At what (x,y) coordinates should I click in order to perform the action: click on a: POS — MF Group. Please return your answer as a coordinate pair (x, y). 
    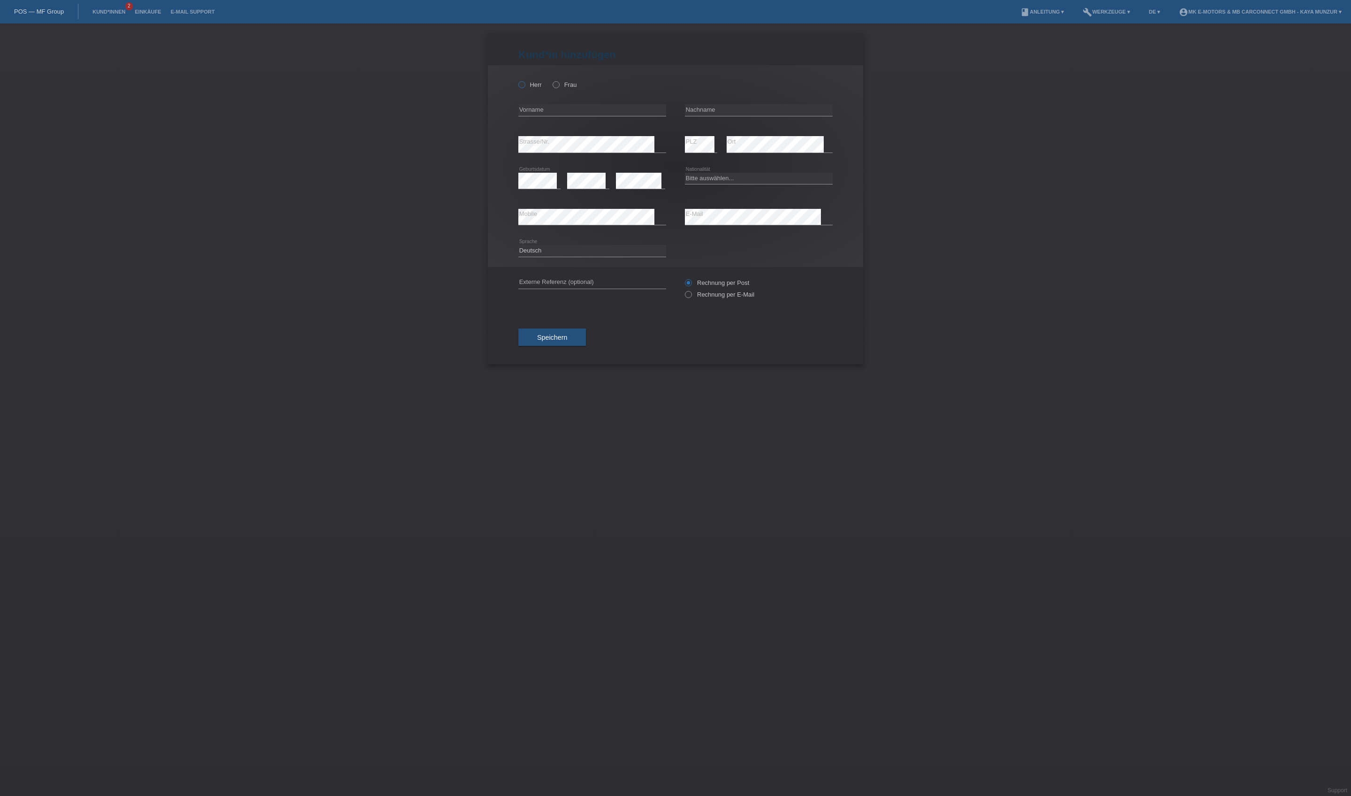
    Looking at the image, I should click on (39, 11).